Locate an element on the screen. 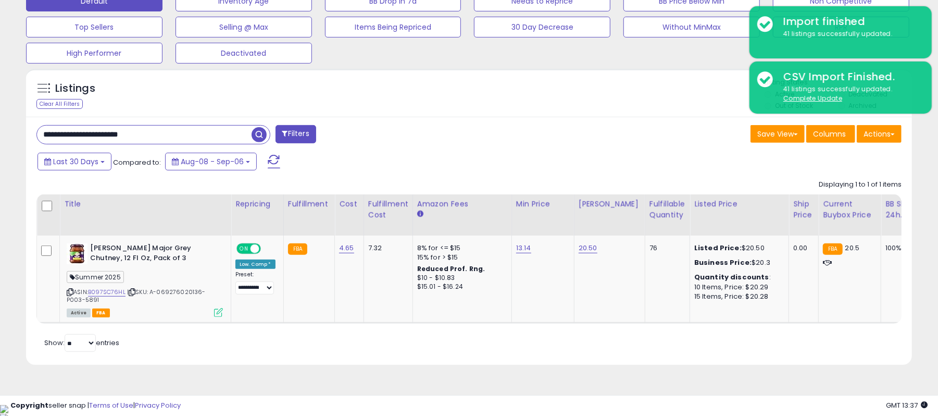 Image resolution: width=938 pixels, height=416 pixels. a: B097SC76HL is located at coordinates (107, 292).